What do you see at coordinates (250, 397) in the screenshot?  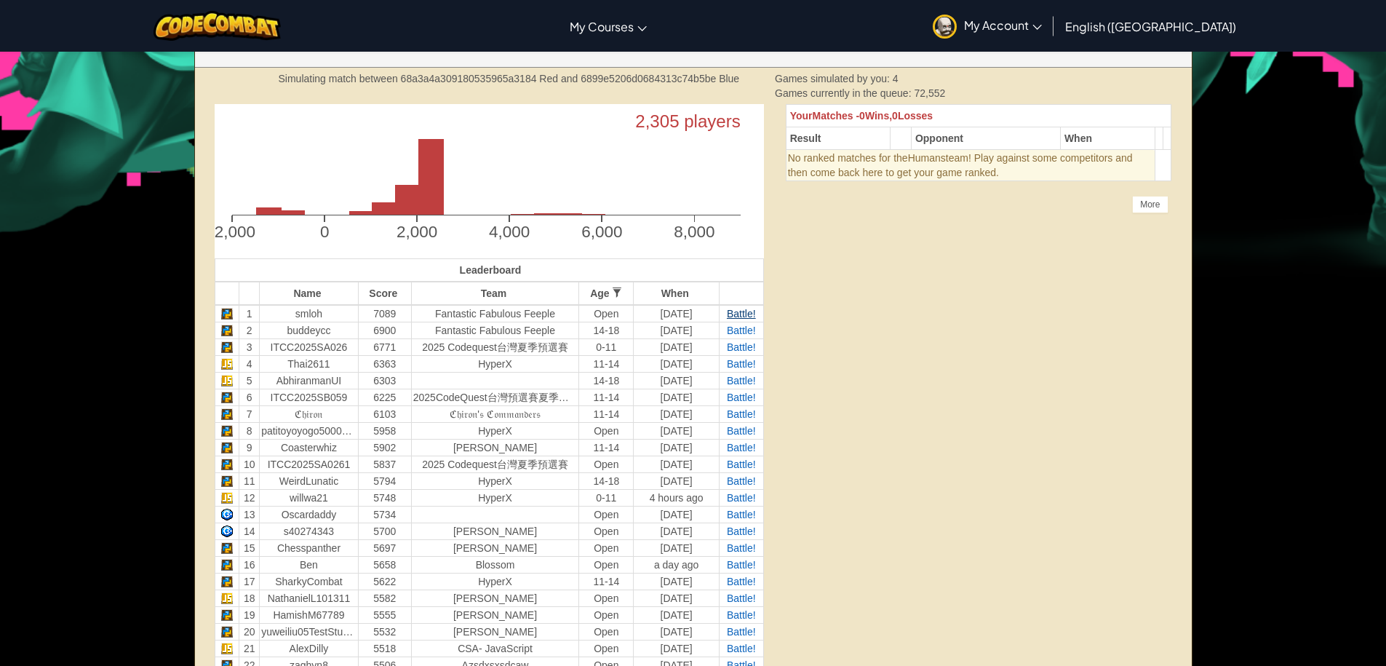 I see `td: 6` at bounding box center [250, 397].